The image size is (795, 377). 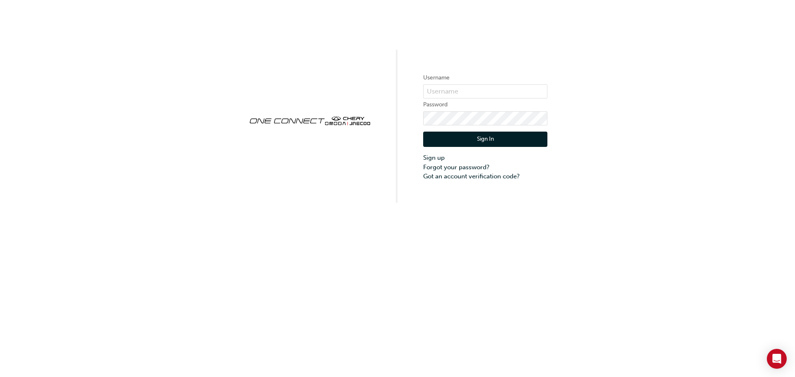 What do you see at coordinates (485, 176) in the screenshot?
I see `a: Got an account verification code?` at bounding box center [485, 176].